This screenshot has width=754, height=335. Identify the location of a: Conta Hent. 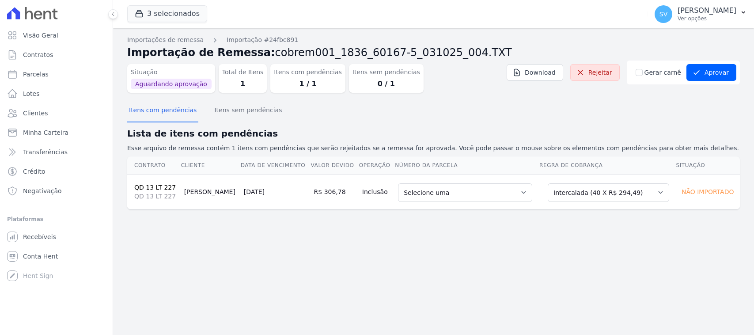
(56, 256).